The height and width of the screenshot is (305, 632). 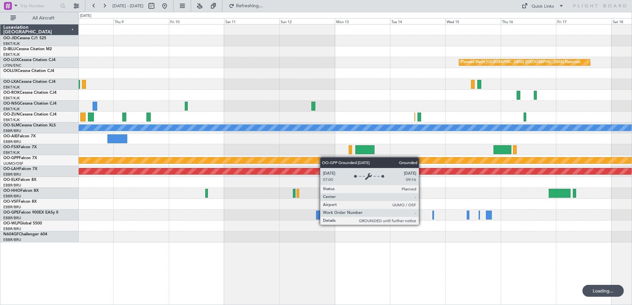 I want to click on span: OO-ROK, so click(x=12, y=93).